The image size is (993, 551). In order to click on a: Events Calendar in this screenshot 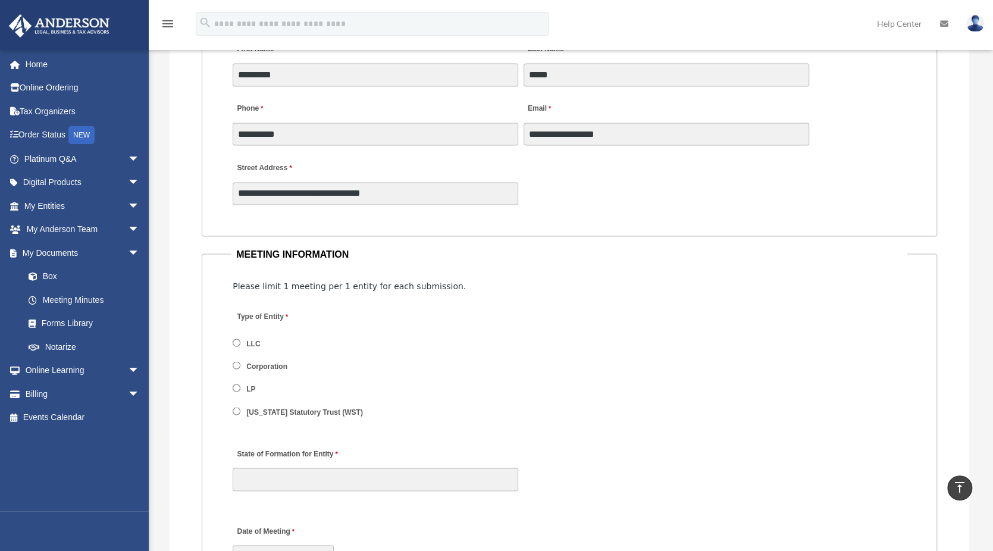, I will do `click(83, 418)`.